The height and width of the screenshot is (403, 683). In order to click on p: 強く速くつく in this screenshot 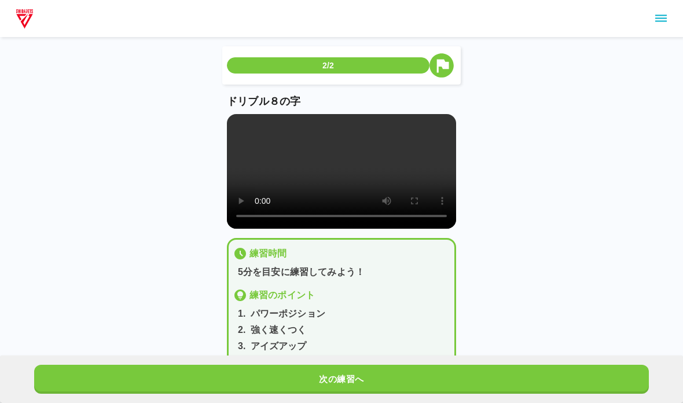, I will do `click(278, 330)`.